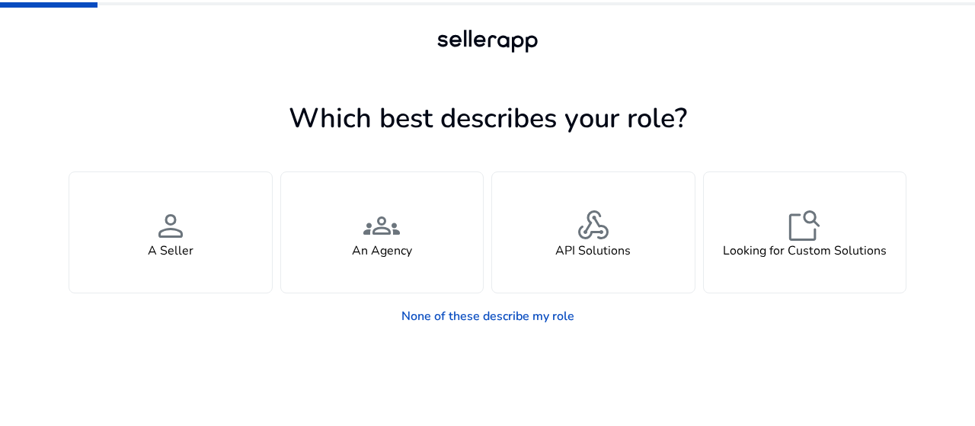  Describe the element at coordinates (382, 232) in the screenshot. I see `button: groupsAn Agency` at that location.